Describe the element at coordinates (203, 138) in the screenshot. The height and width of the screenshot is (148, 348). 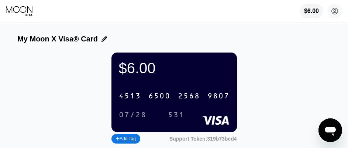
I see `div: Support Token: 319b73bed4` at that location.